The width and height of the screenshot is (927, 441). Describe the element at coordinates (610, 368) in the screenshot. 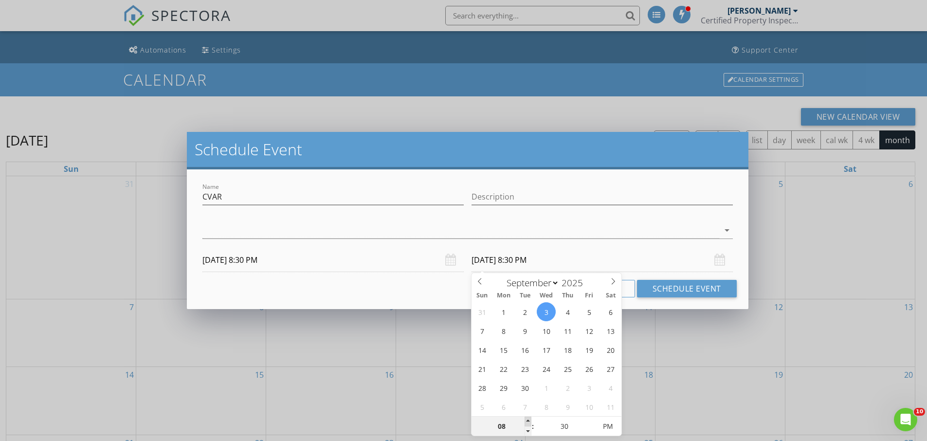

I see `span: September 27, 2025` at that location.